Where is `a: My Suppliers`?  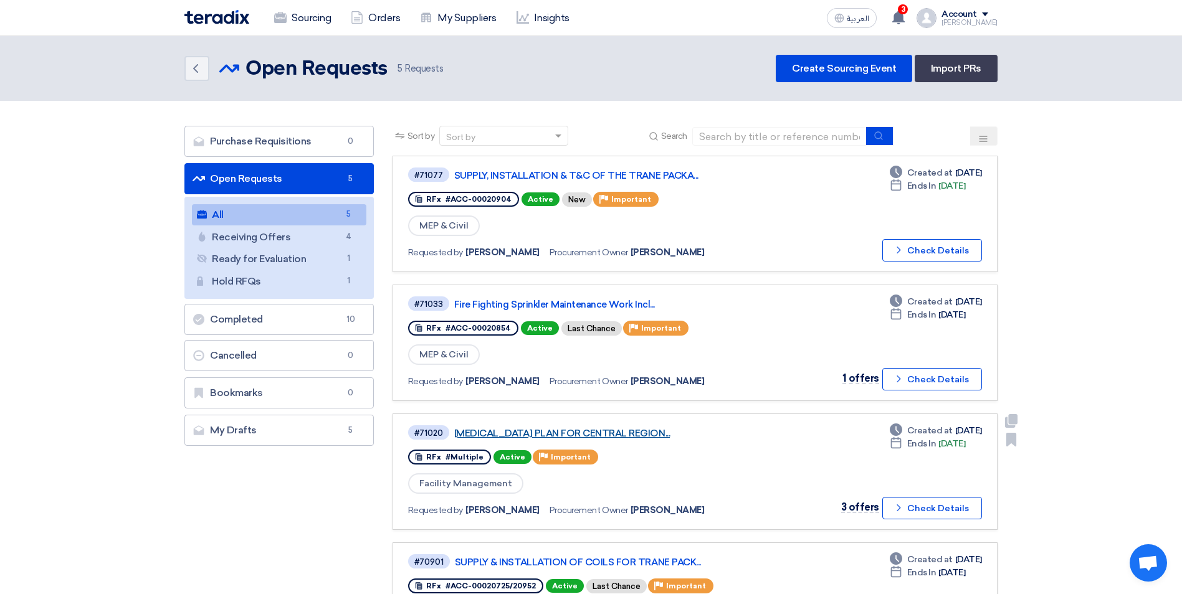
a: My Suppliers is located at coordinates (458, 18).